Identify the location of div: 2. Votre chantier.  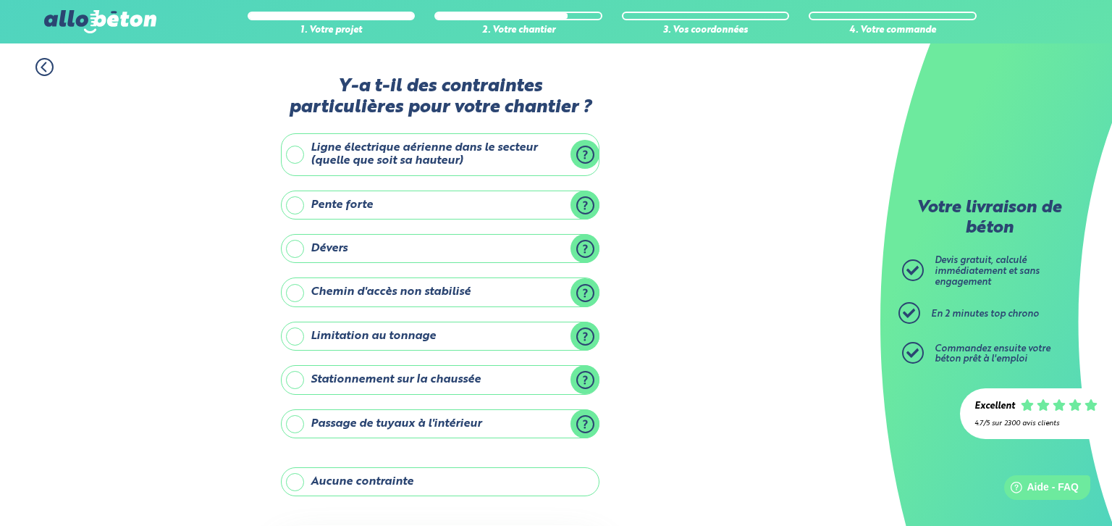
(518, 30).